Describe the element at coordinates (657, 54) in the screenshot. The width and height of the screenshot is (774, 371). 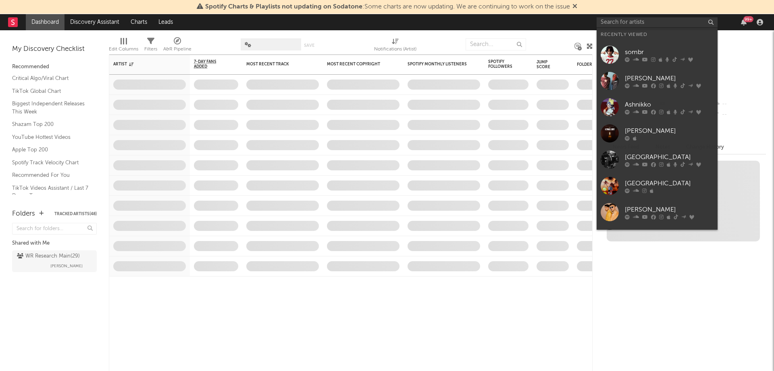
I see `a: sombr` at that location.